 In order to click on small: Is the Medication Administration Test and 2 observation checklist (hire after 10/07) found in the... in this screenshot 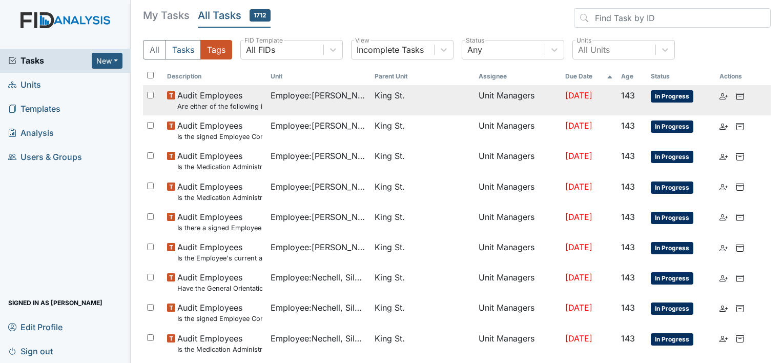, I will do `click(220, 197)`.